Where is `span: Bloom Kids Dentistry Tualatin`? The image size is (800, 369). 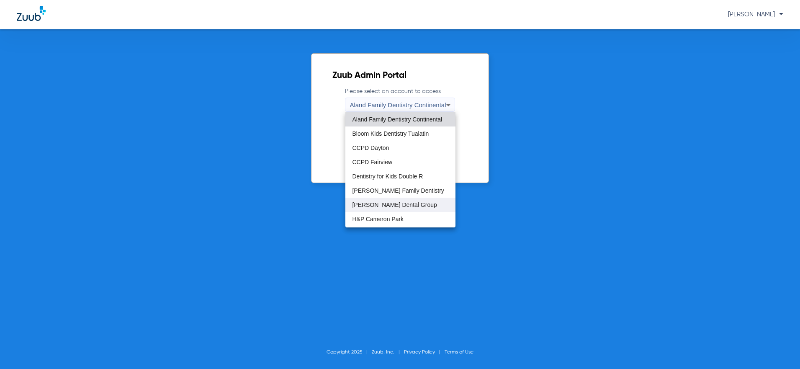 span: Bloom Kids Dentistry Tualatin is located at coordinates (390, 134).